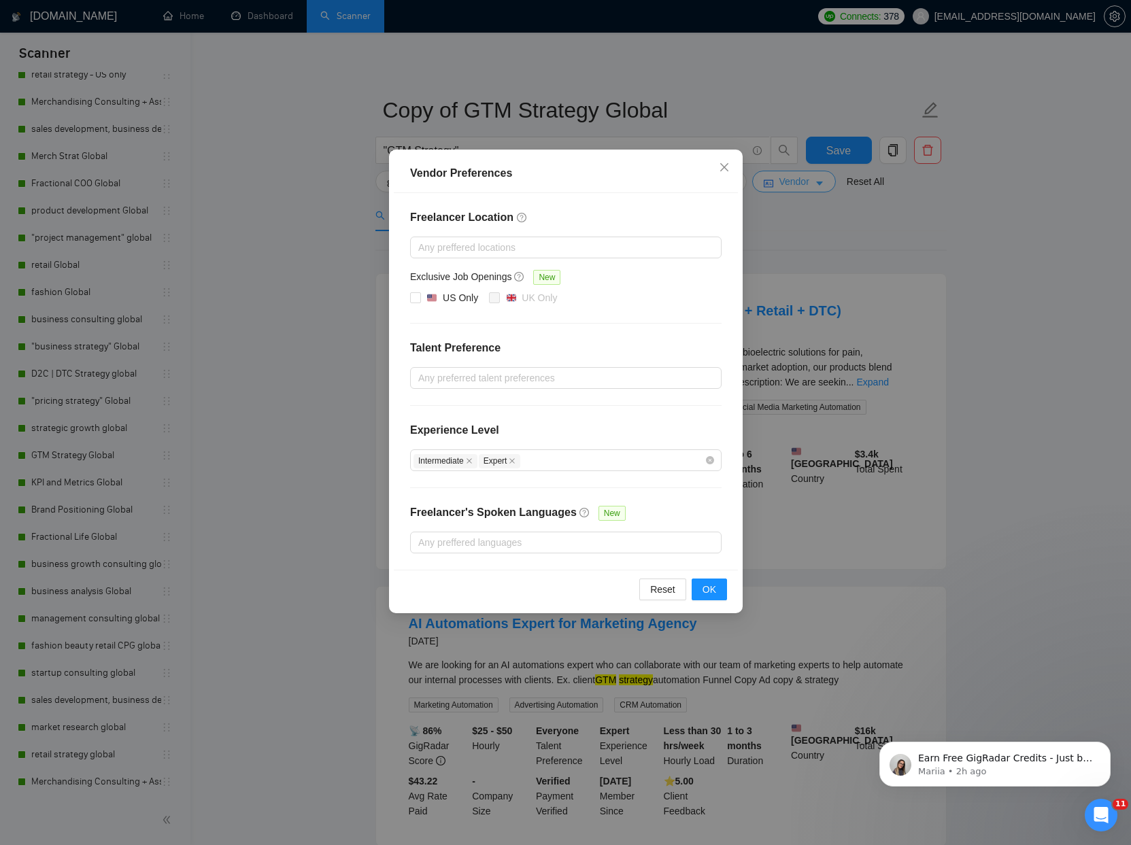 This screenshot has width=1131, height=845. Describe the element at coordinates (445, 461) in the screenshot. I see `span: Intermediate` at that location.